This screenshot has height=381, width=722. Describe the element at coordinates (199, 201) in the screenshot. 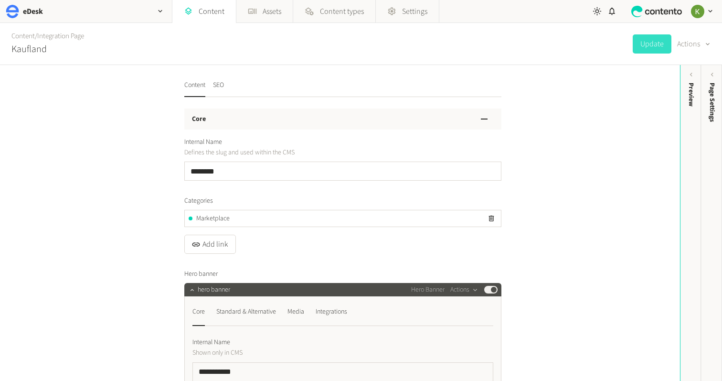

I see `span: Categories` at that location.